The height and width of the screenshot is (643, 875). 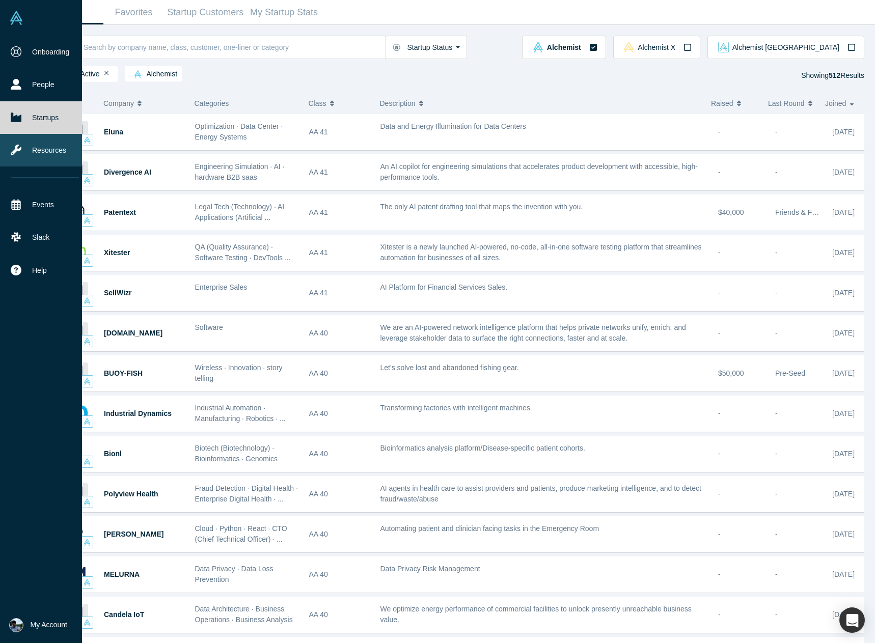 I want to click on span: Eluna, so click(x=114, y=132).